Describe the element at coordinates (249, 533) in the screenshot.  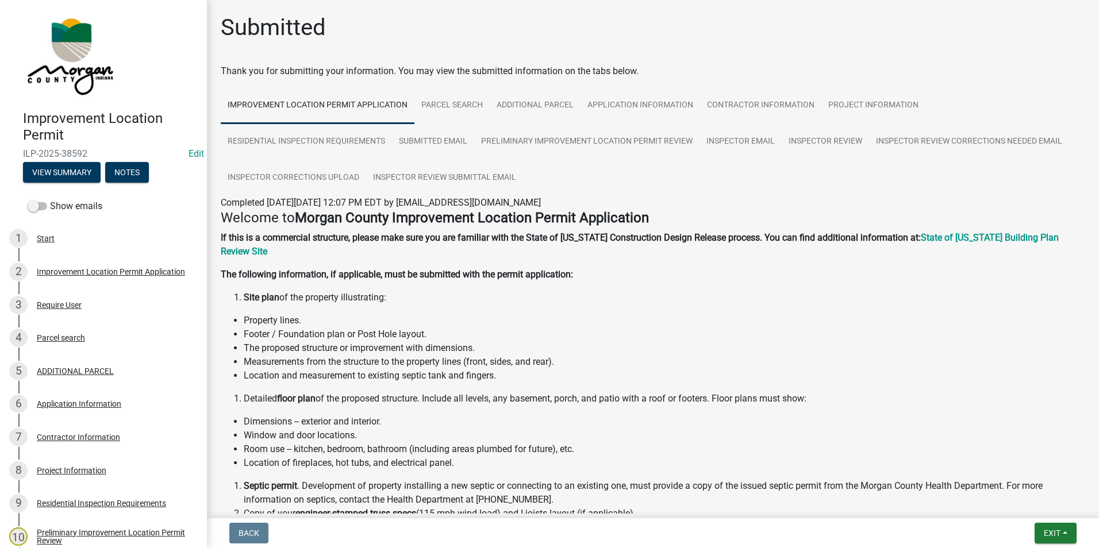
I see `span: Back` at that location.